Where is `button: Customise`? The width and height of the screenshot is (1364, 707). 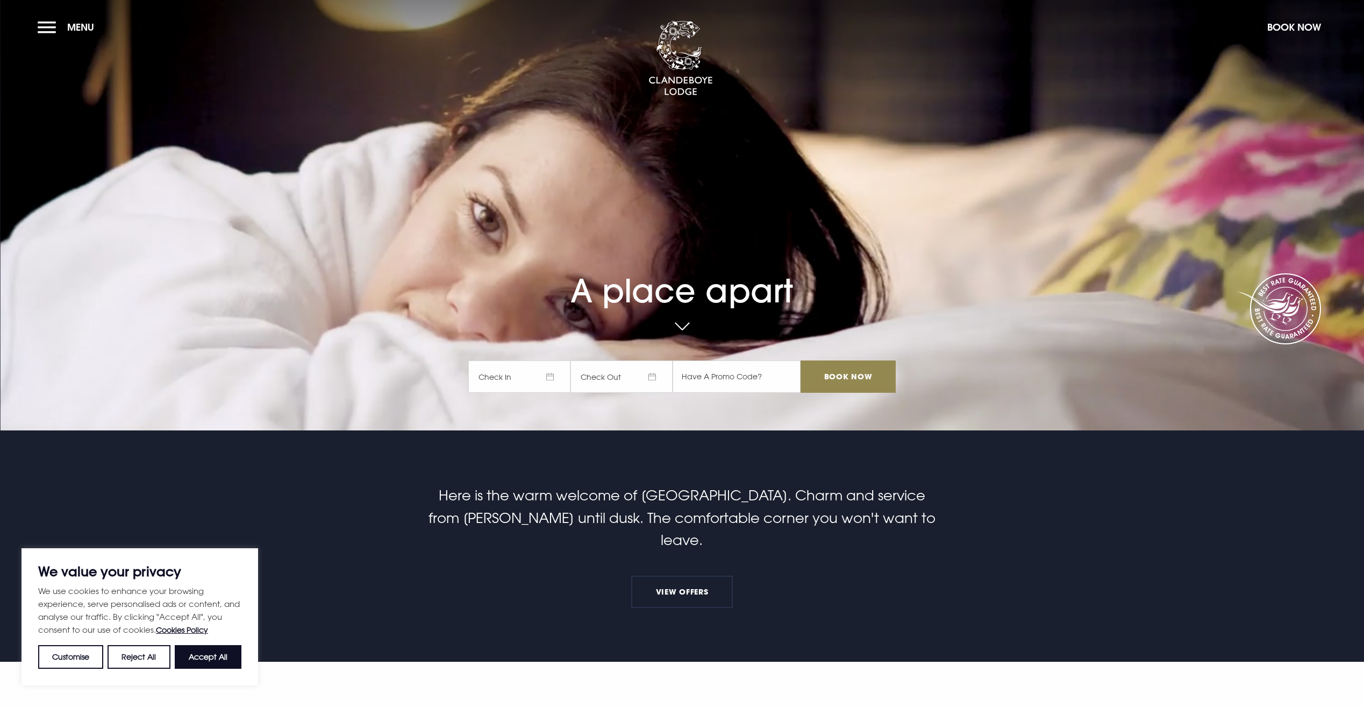
button: Customise is located at coordinates (70, 657).